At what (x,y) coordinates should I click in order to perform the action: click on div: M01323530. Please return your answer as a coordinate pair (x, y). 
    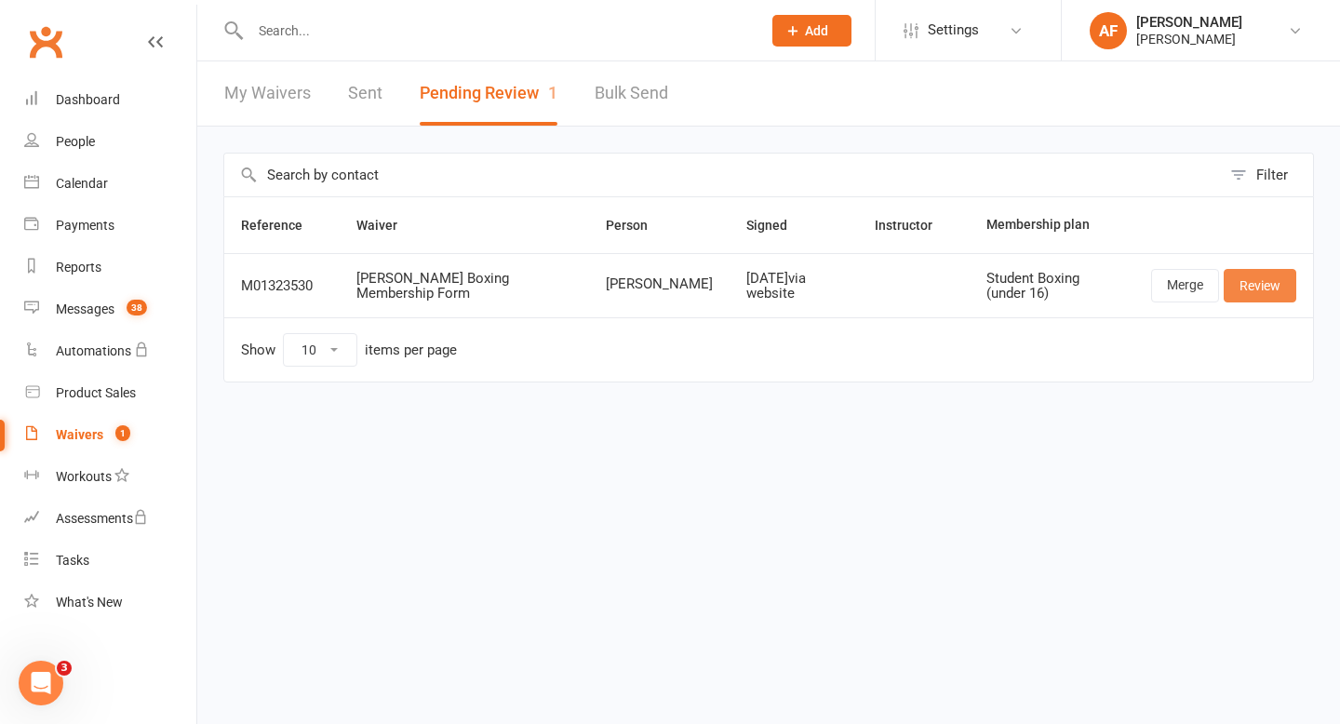
    Looking at the image, I should click on (282, 286).